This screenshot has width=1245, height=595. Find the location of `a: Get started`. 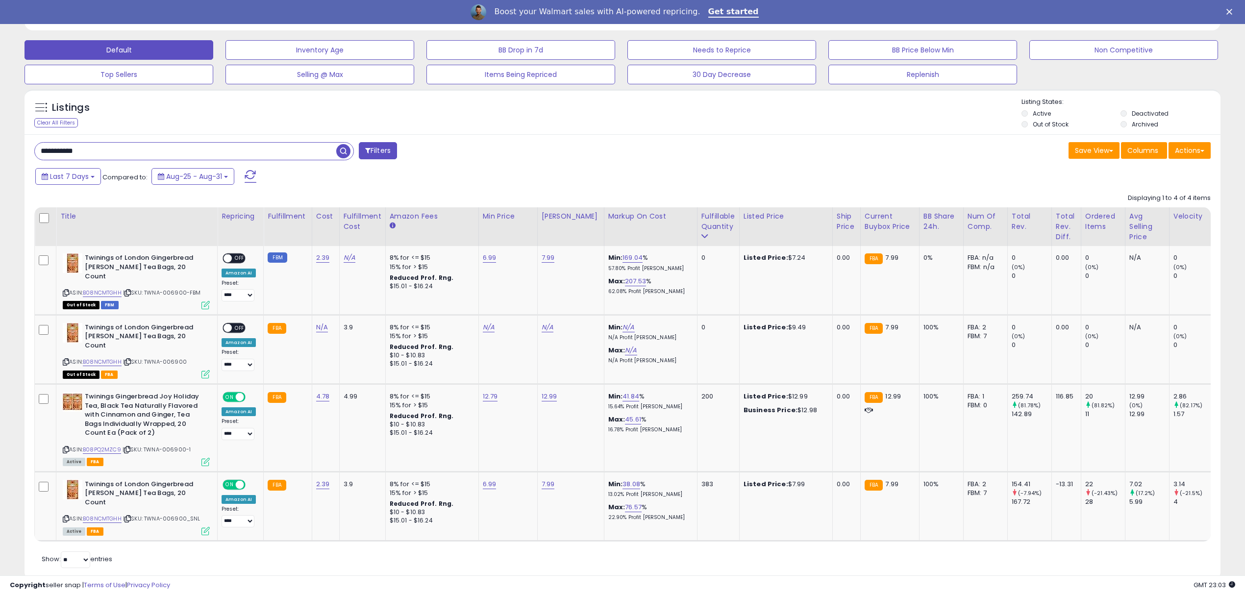

a: Get started is located at coordinates (733, 12).